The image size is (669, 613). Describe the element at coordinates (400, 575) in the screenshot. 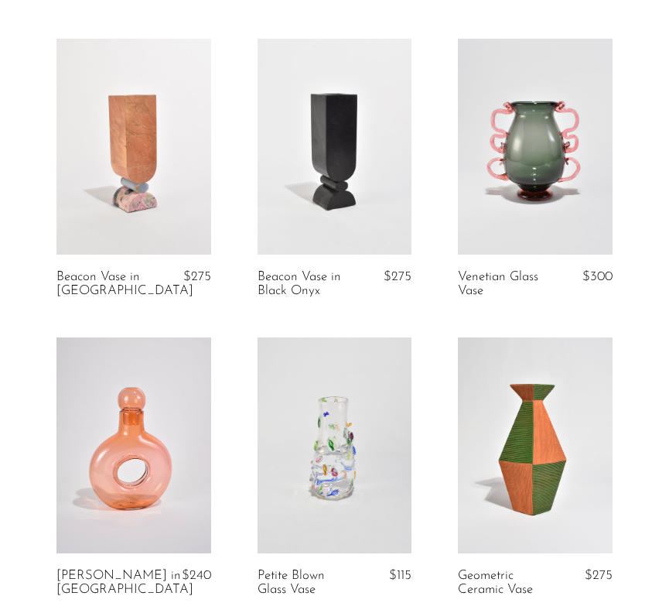

I see `span: $115` at that location.